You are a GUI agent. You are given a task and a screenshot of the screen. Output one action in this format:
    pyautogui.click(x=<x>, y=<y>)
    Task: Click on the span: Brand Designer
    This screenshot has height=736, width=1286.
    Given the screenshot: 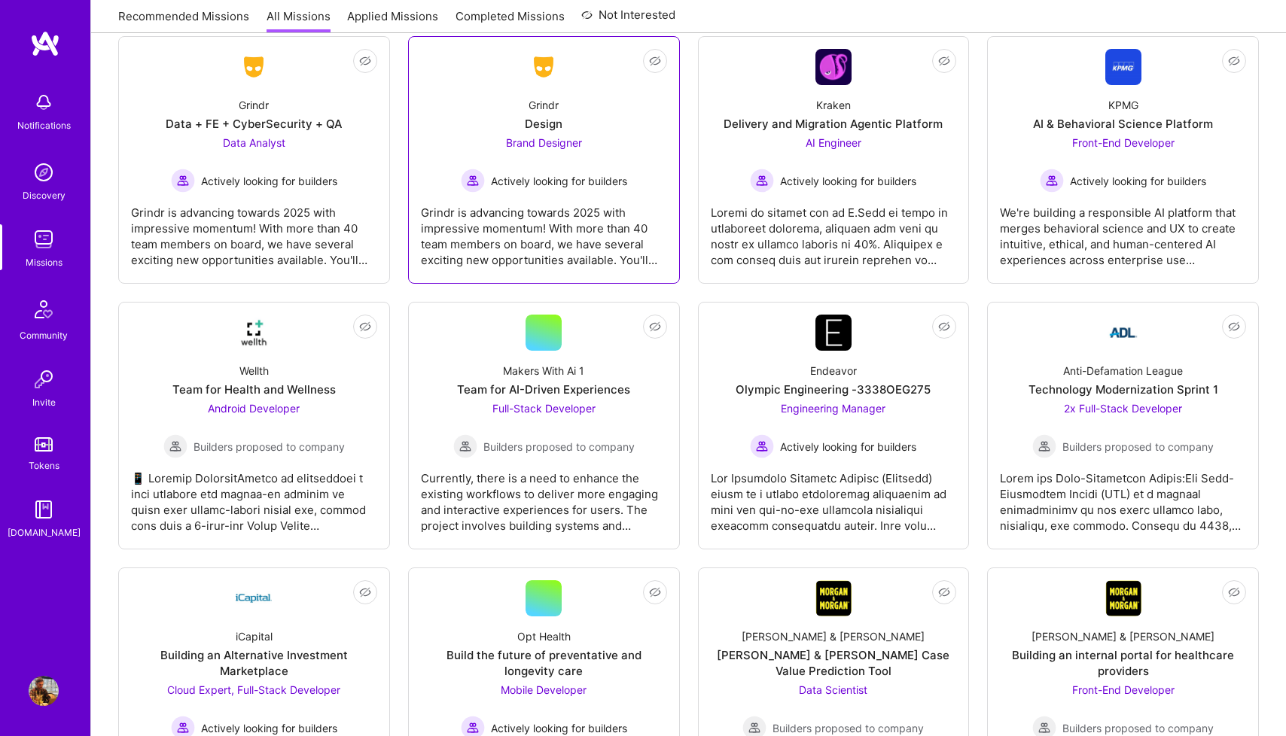 What is the action you would take?
    pyautogui.click(x=544, y=142)
    